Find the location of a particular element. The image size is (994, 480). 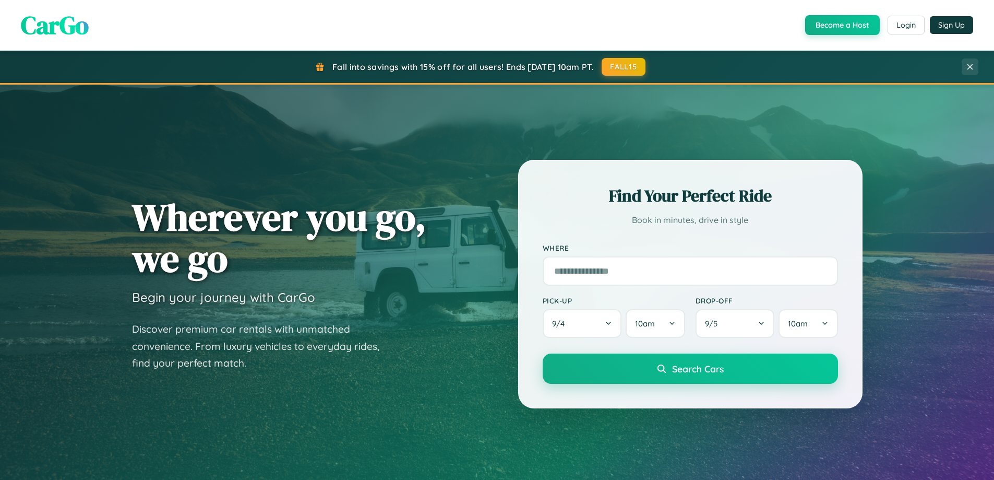

h2: Find Your Perfect Ride is located at coordinates (691, 196).